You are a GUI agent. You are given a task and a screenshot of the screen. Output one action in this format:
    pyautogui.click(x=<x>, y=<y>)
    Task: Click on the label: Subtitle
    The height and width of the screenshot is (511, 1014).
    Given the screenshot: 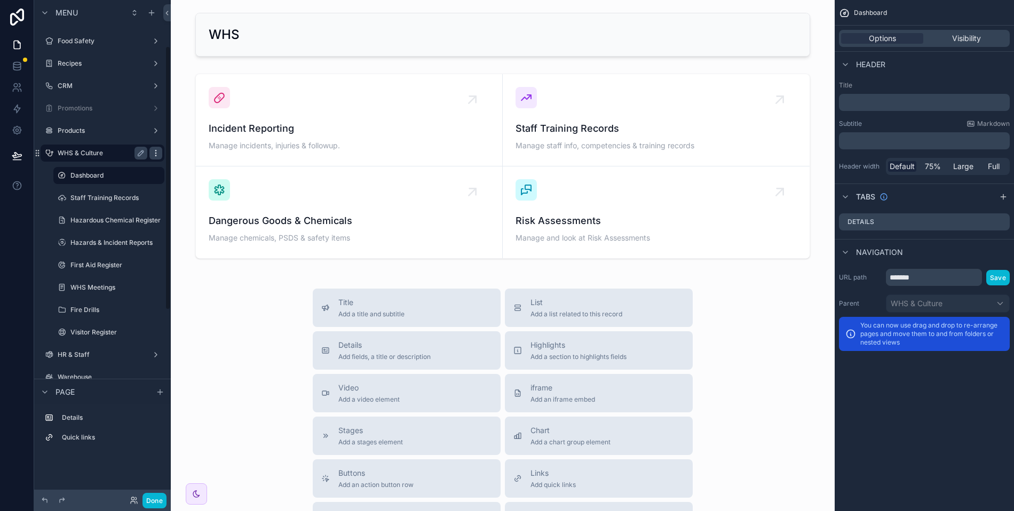 What is the action you would take?
    pyautogui.click(x=850, y=124)
    